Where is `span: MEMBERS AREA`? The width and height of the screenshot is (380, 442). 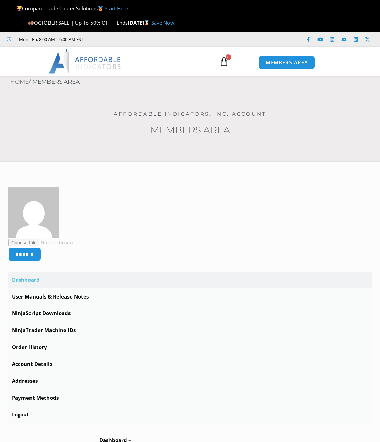 span: MEMBERS AREA is located at coordinates (286, 62).